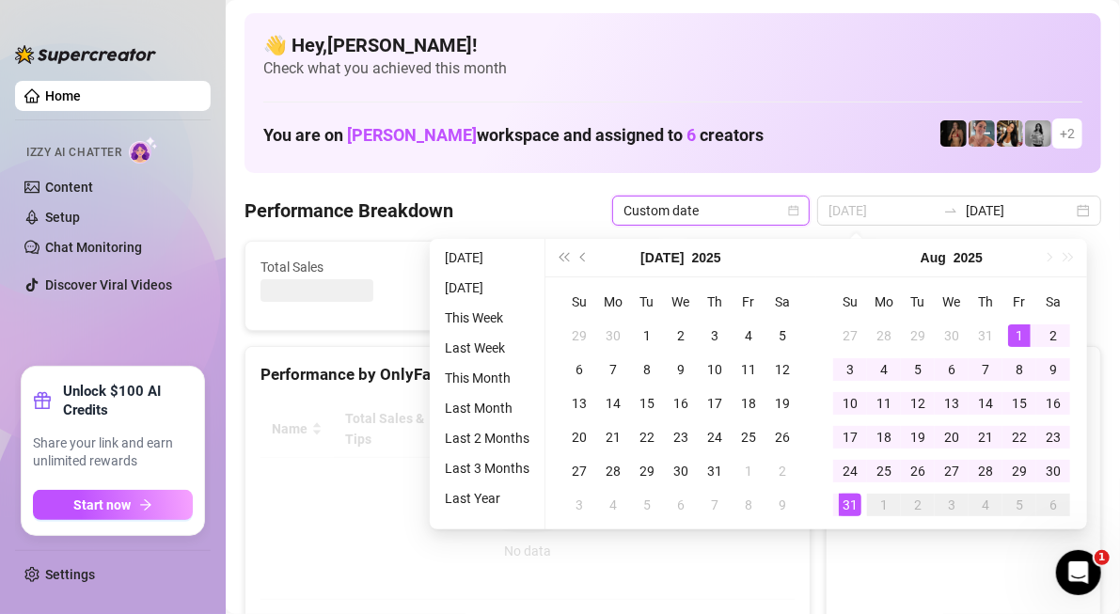 Image resolution: width=1120 pixels, height=614 pixels. I want to click on span: Share your link and earn unlimited rewards, so click(113, 452).